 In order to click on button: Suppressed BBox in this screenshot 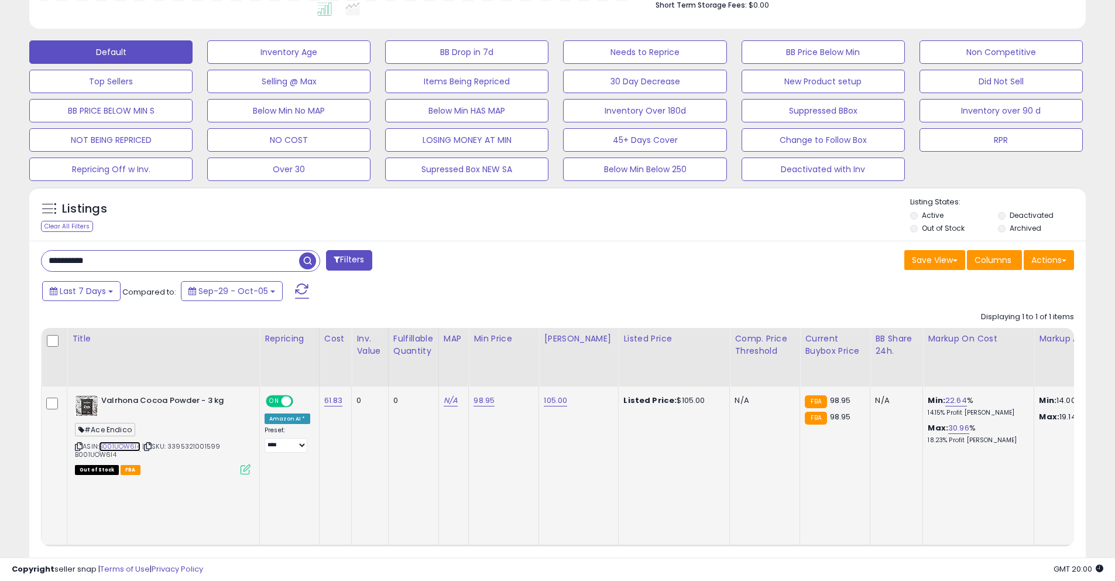, I will do `click(823, 111)`.